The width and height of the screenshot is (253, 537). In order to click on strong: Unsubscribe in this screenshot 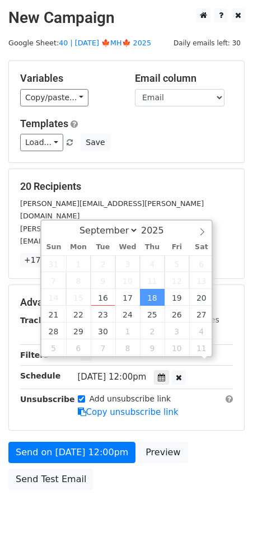, I will do `click(48, 399)`.